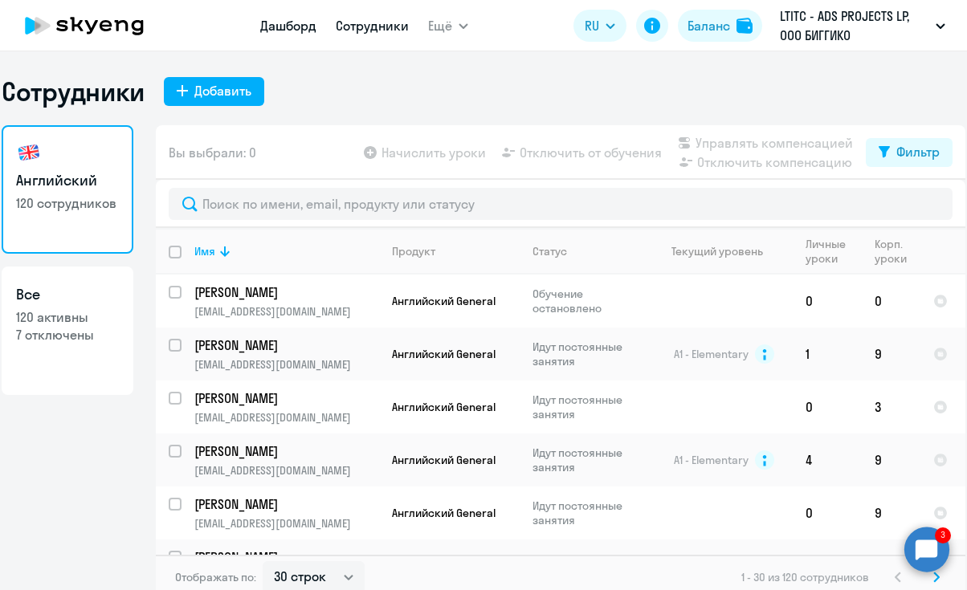 The width and height of the screenshot is (967, 590). Describe the element at coordinates (745, 26) in the screenshot. I see `img: balance` at that location.